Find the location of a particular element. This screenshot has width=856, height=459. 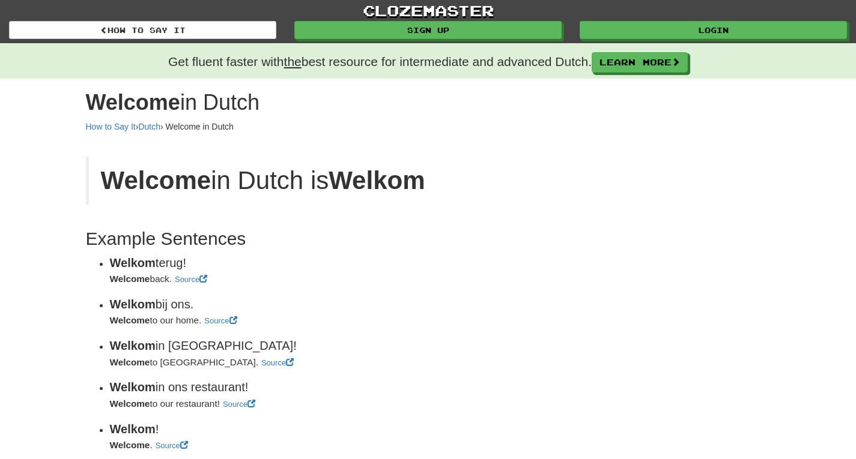

u: the is located at coordinates (292, 61).